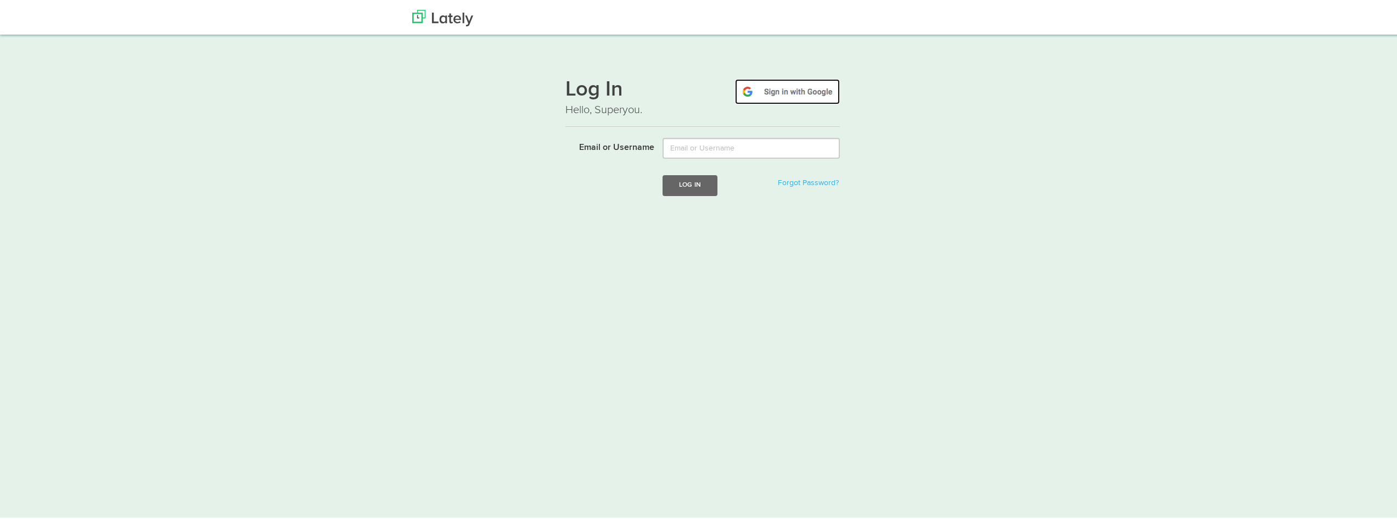 Image resolution: width=1397 pixels, height=519 pixels. Describe the element at coordinates (751, 147) in the screenshot. I see `input: Email or Username` at that location.